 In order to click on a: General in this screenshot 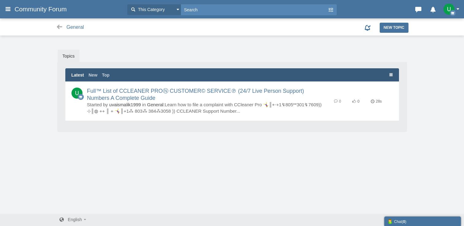, I will do `click(155, 105)`.